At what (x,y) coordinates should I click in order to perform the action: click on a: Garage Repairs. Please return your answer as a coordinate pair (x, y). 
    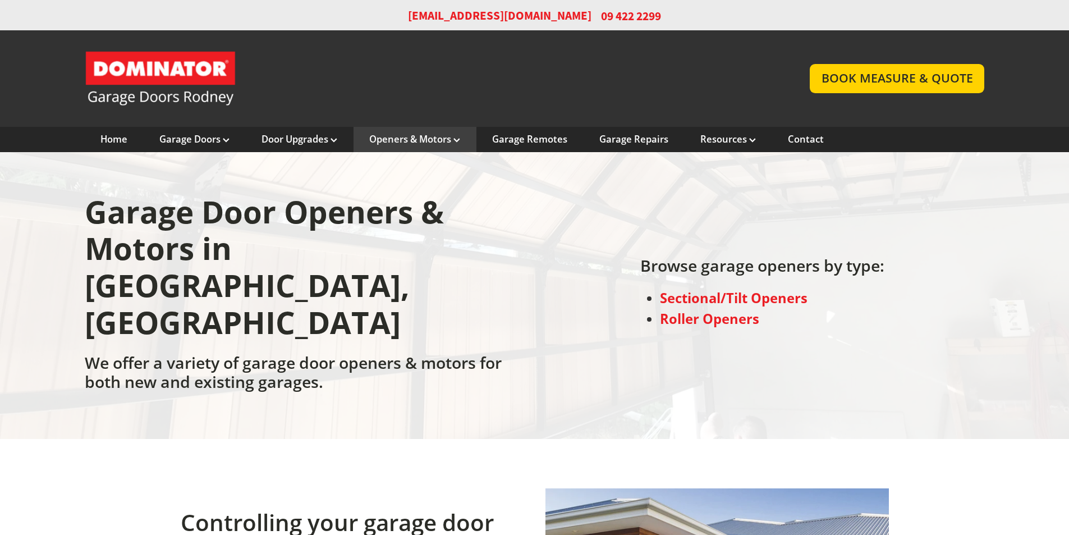
    Looking at the image, I should click on (634, 139).